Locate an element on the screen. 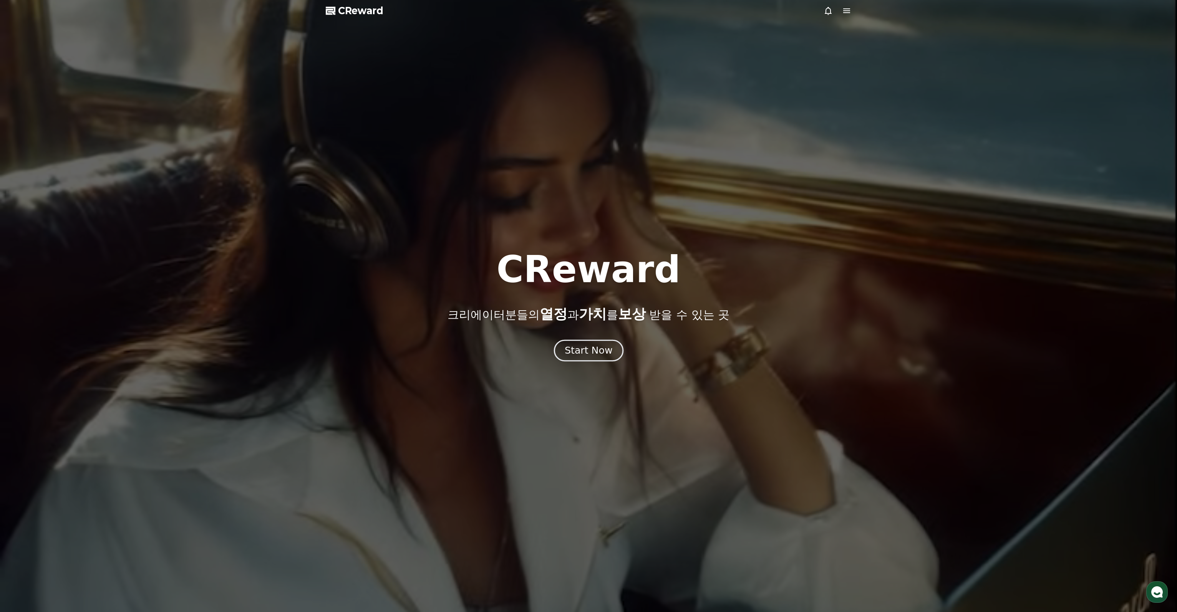 This screenshot has width=1177, height=612. a: 대화 is located at coordinates (75, 253).